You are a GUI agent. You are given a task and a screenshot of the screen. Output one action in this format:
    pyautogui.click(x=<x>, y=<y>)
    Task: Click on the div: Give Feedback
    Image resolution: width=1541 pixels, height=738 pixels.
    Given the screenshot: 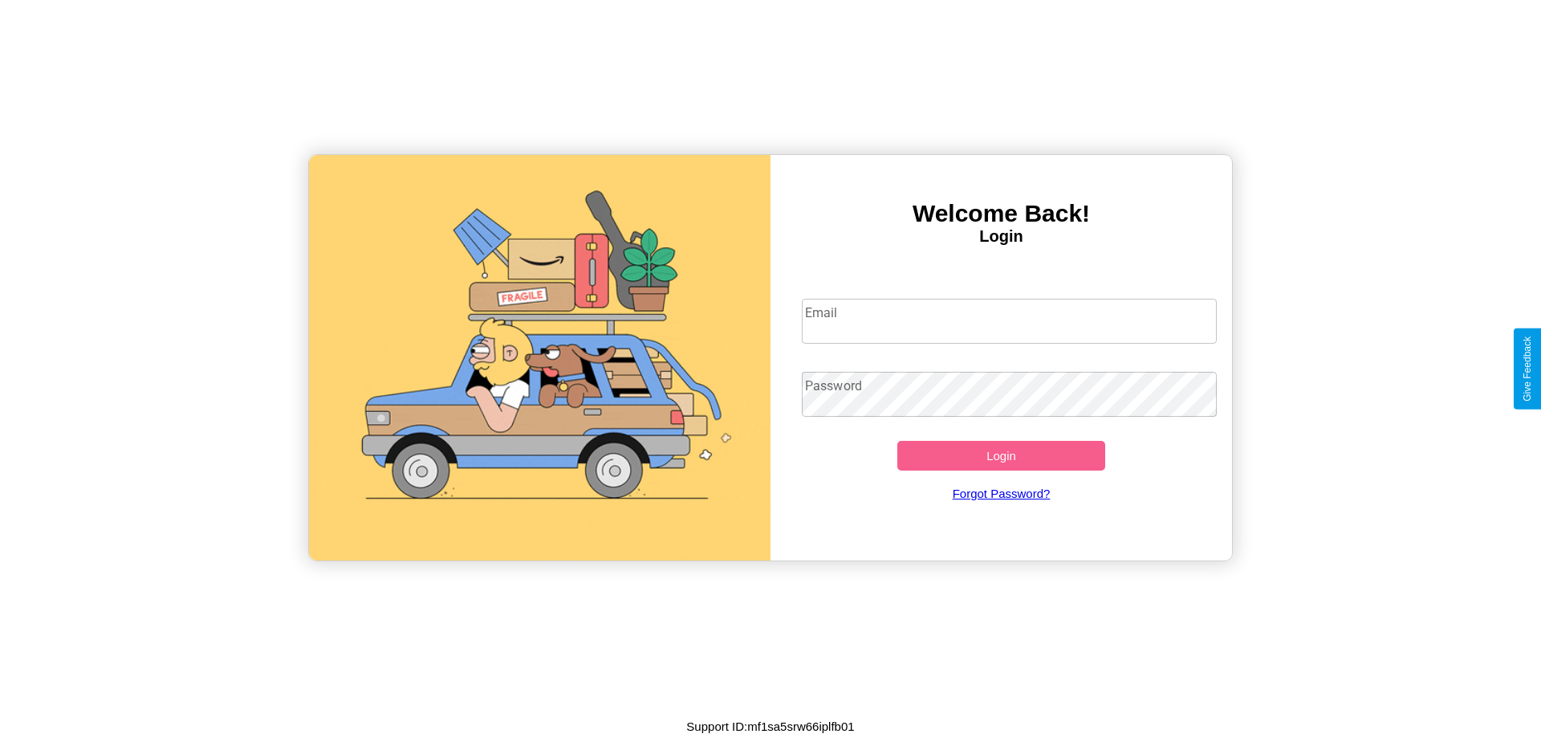 What is the action you would take?
    pyautogui.click(x=1527, y=368)
    